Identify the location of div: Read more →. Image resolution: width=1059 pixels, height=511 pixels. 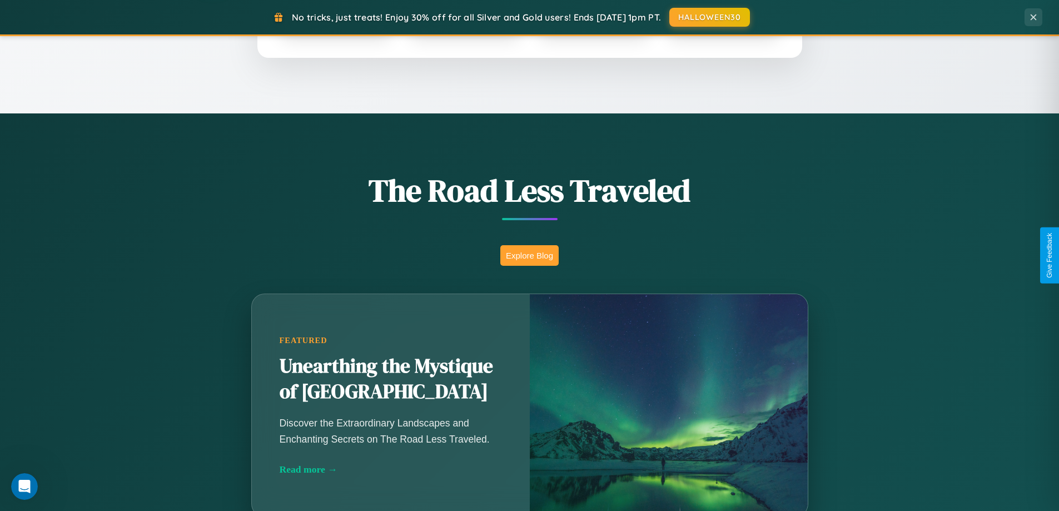
(391, 469).